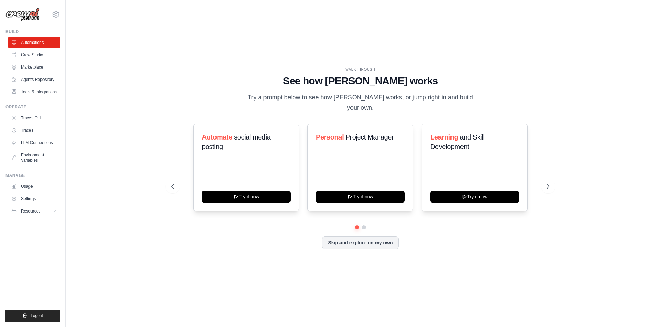 This screenshot has width=655, height=327. I want to click on a: Crew Studio, so click(34, 55).